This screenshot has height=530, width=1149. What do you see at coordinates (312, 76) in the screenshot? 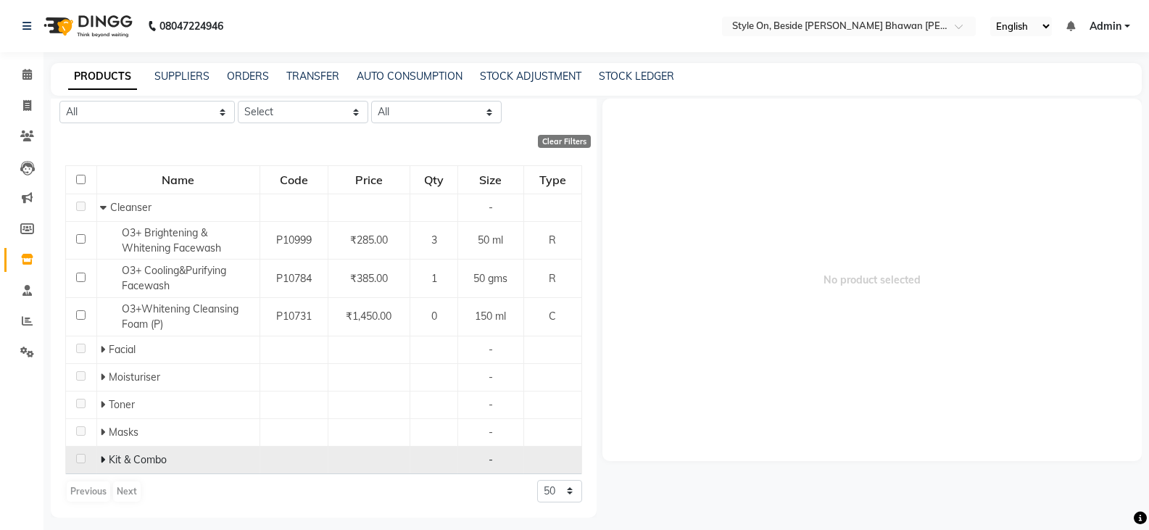
I see `a: TRANSFER` at bounding box center [312, 76].